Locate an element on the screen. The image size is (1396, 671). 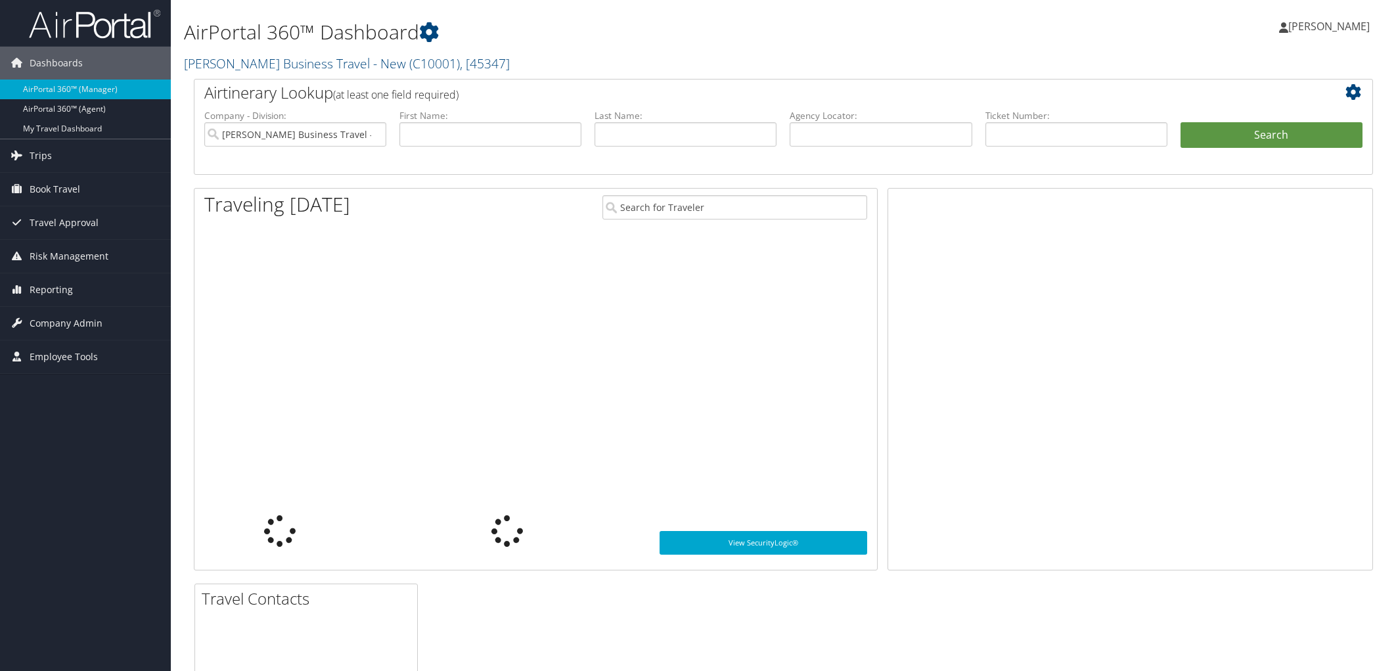
span: Dashboards is located at coordinates (56, 63).